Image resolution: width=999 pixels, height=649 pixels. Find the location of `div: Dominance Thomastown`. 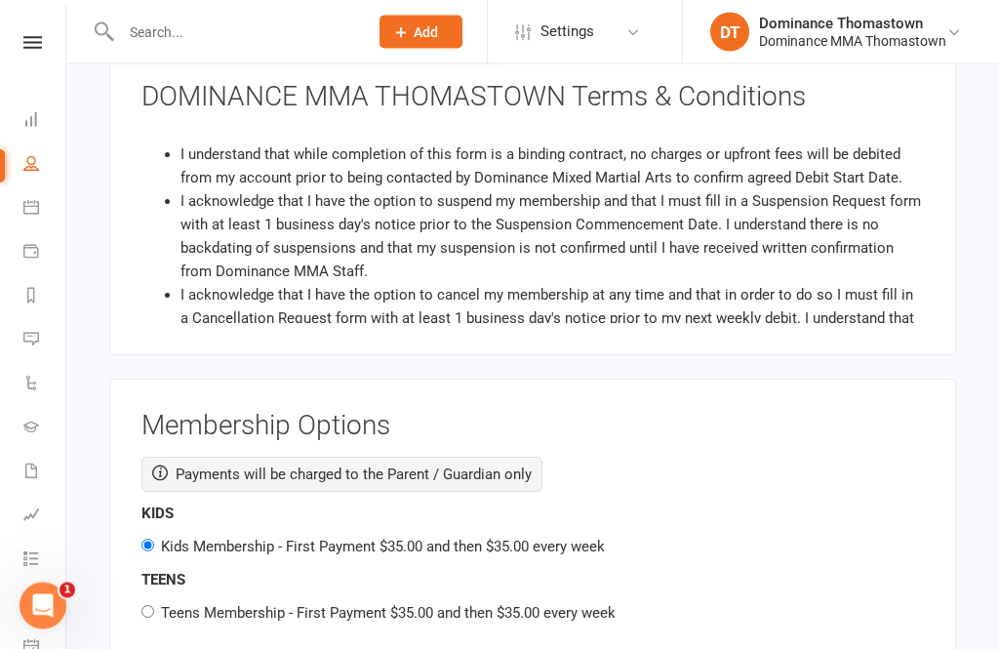

div: Dominance Thomastown is located at coordinates (853, 23).